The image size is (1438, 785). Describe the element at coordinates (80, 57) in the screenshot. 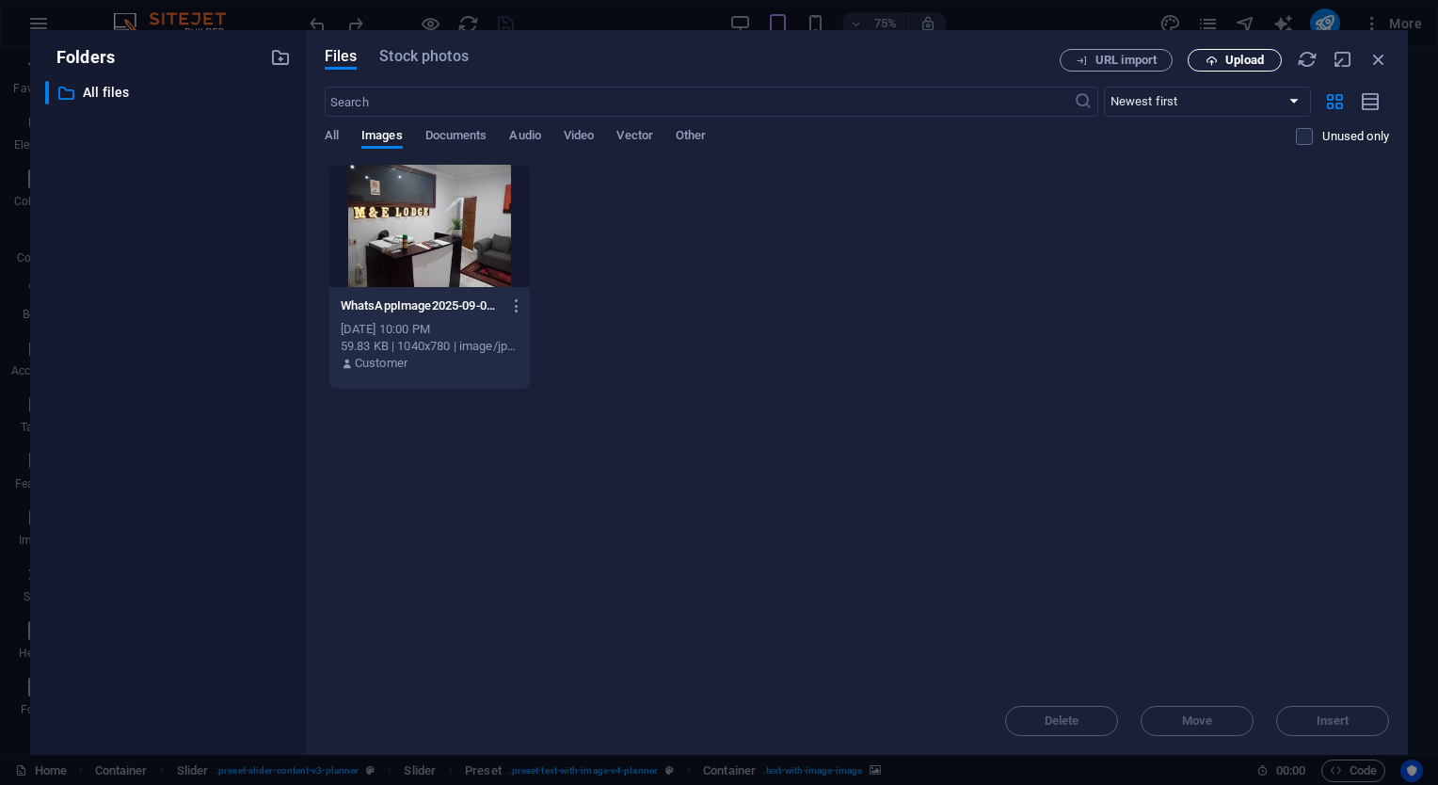

I see `p: Folders` at that location.